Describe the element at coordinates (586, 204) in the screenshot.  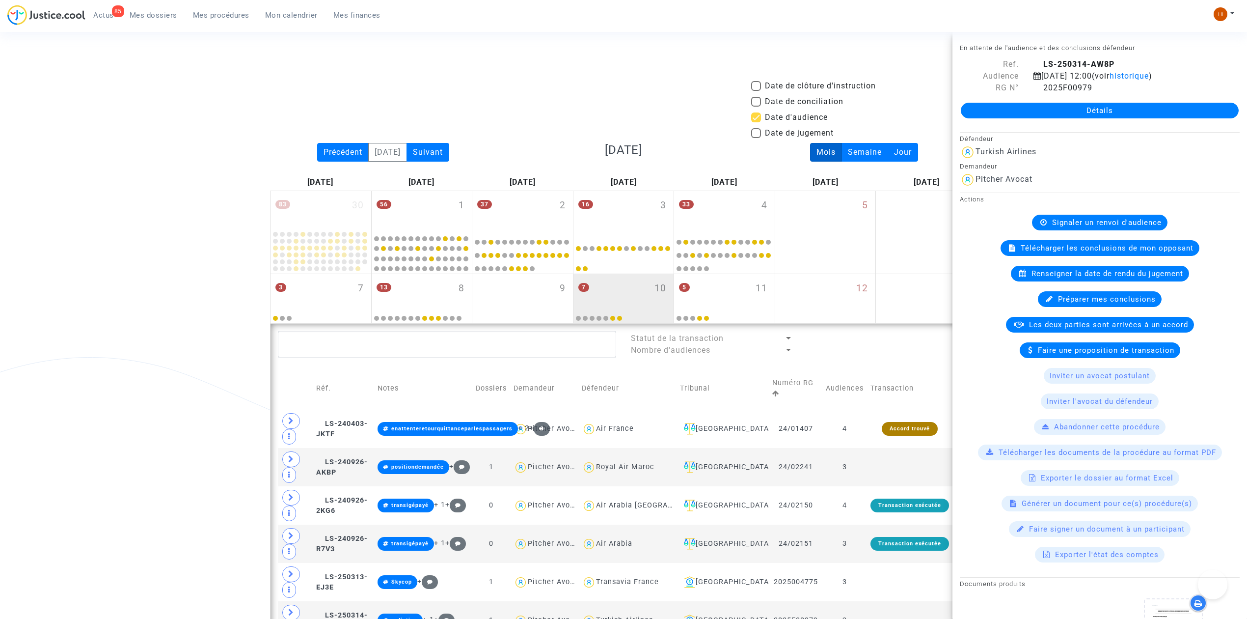
I see `span: 16` at that location.